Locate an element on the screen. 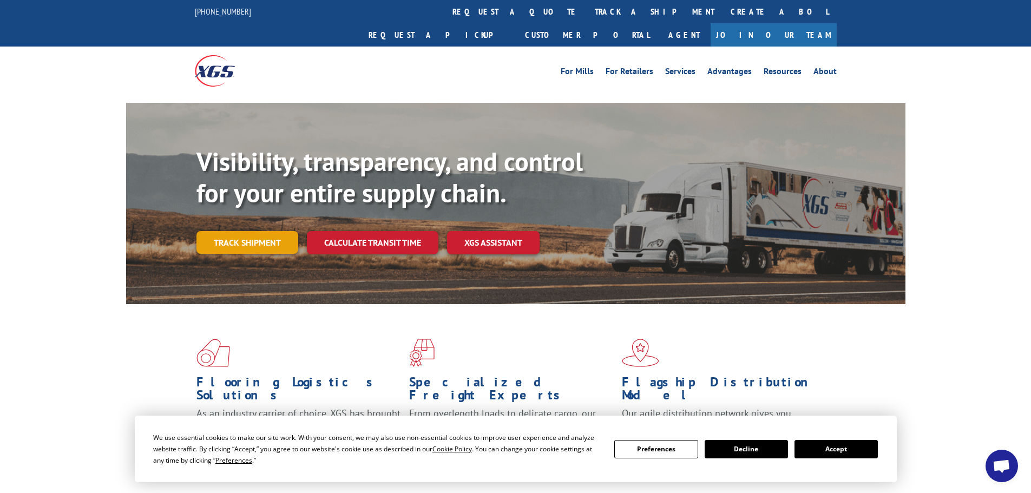  p: From overlength loads to delicate cargo, our experienced staff knows the best way to move your fr... is located at coordinates (512, 431).